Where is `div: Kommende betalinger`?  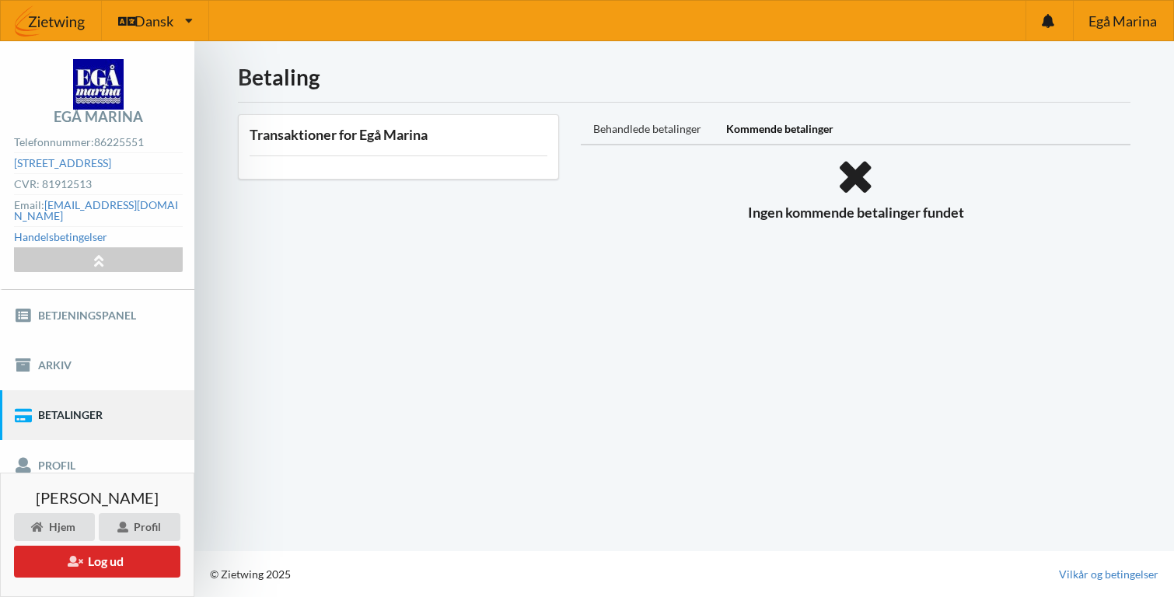 div: Kommende betalinger is located at coordinates (780, 130).